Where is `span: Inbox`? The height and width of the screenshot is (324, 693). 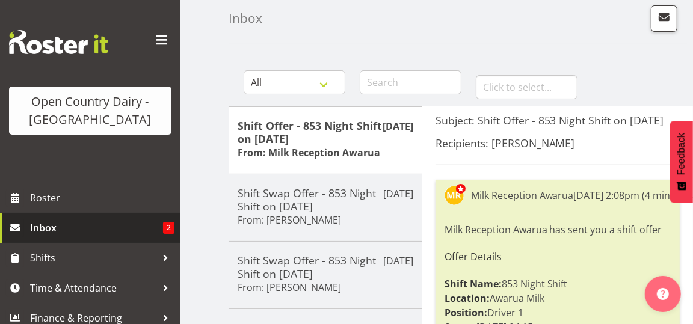 span: Inbox is located at coordinates (96, 228).